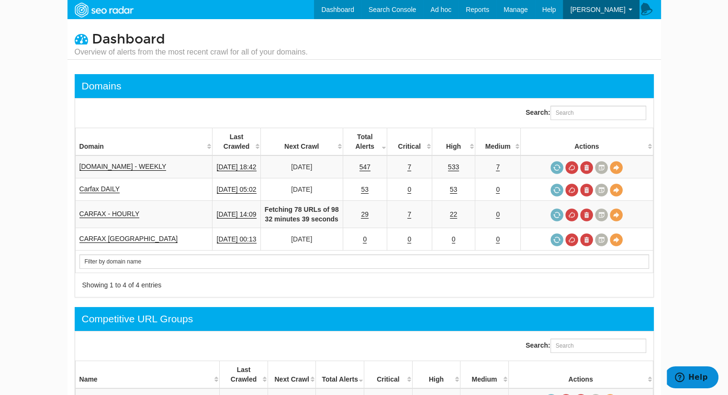 This screenshot has height=395, width=728. Describe the element at coordinates (454, 214) in the screenshot. I see `a: 22` at that location.